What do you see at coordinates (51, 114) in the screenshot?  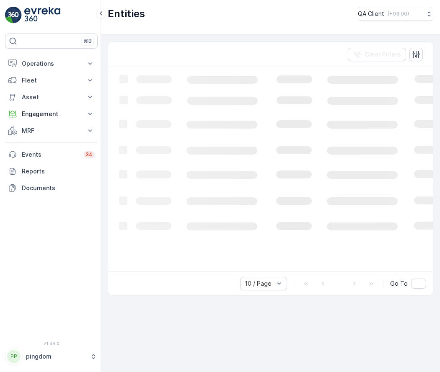 I see `p: Engagement` at bounding box center [51, 114].